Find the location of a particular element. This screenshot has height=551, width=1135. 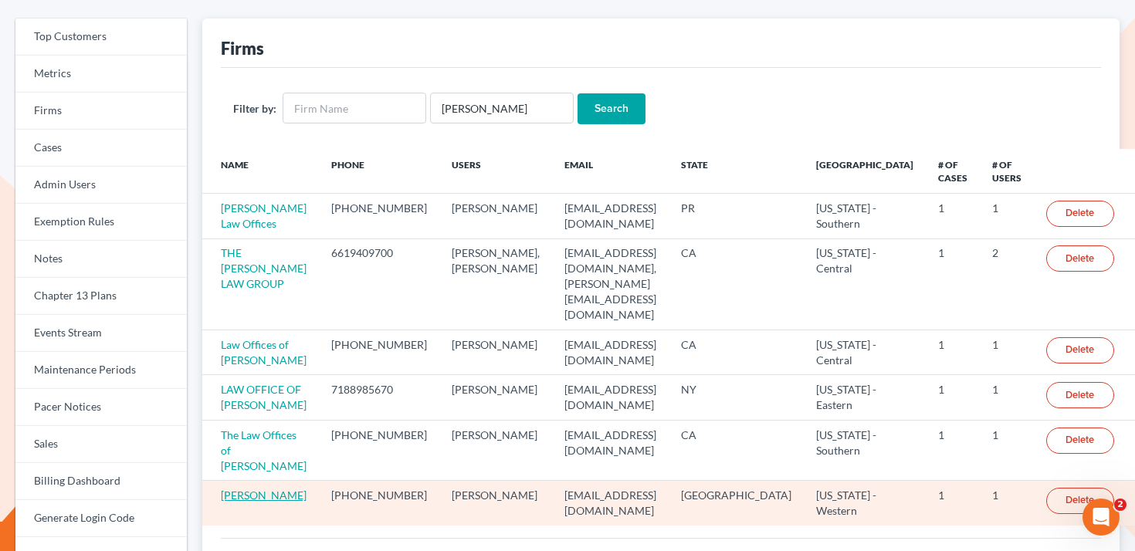

a: Events Stream is located at coordinates (101, 334).